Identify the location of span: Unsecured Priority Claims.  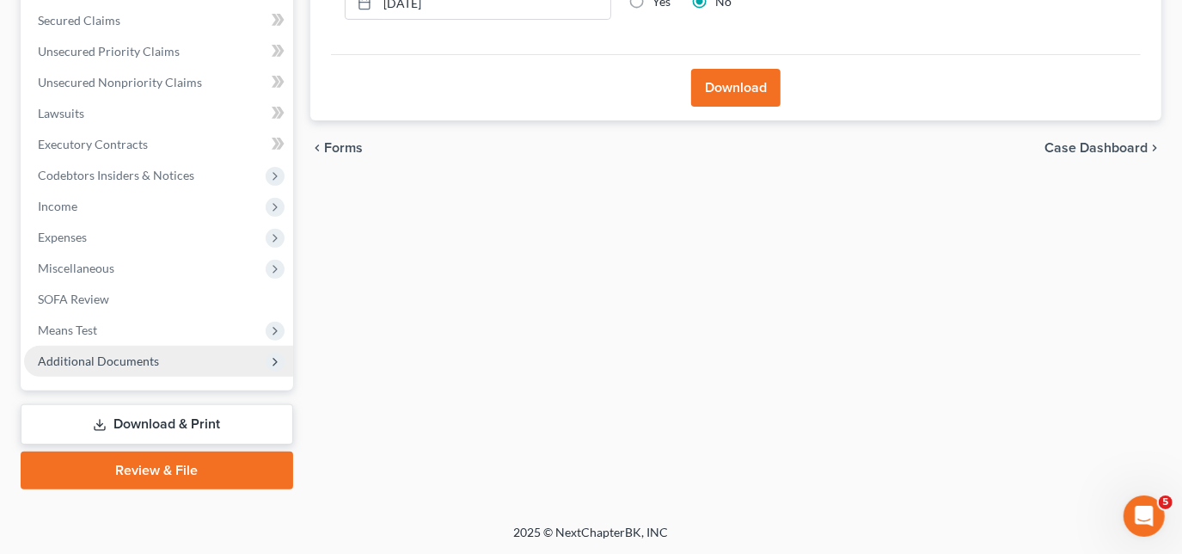
(108, 51).